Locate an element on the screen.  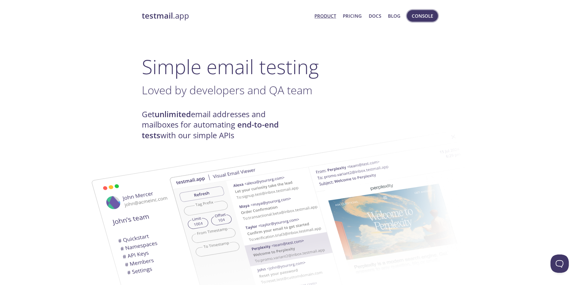
strong: end-to-end tests is located at coordinates (210, 130).